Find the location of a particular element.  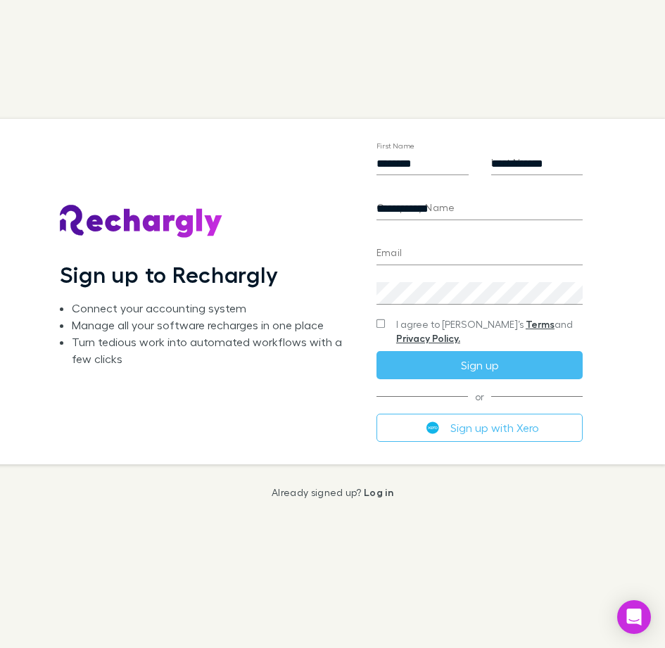

button: Sign up with Xero is located at coordinates (480, 428).